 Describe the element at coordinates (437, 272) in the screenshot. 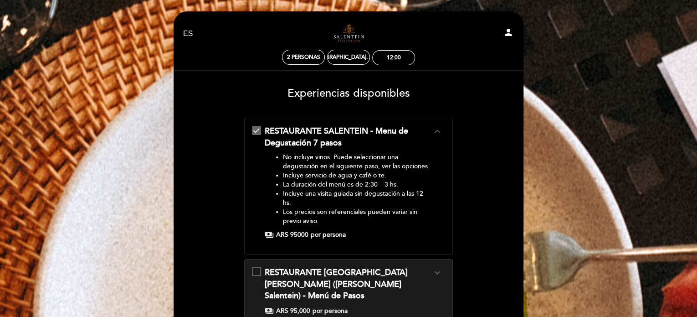

I see `i: expand_more` at that location.